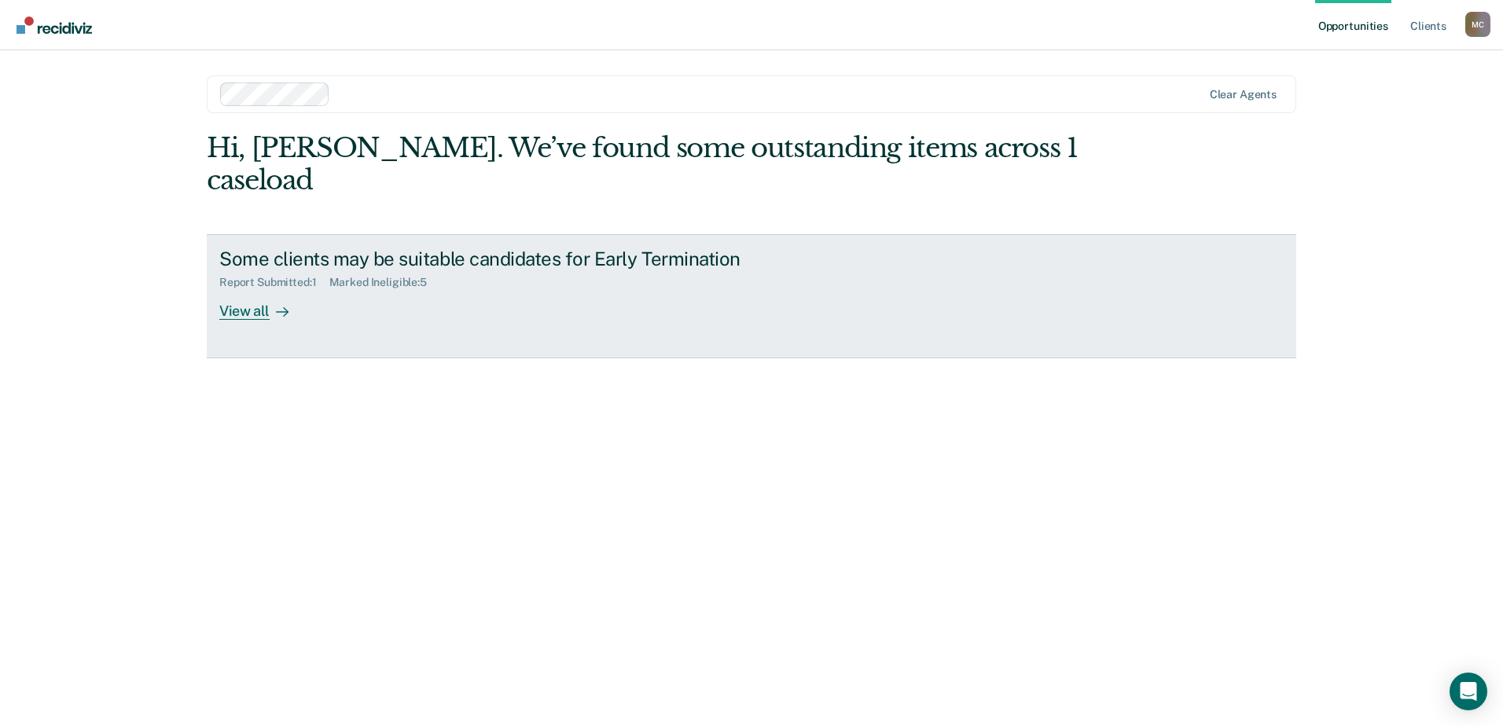 The height and width of the screenshot is (726, 1503). What do you see at coordinates (274, 282) in the screenshot?
I see `div: Report Submitted : 1` at bounding box center [274, 282].